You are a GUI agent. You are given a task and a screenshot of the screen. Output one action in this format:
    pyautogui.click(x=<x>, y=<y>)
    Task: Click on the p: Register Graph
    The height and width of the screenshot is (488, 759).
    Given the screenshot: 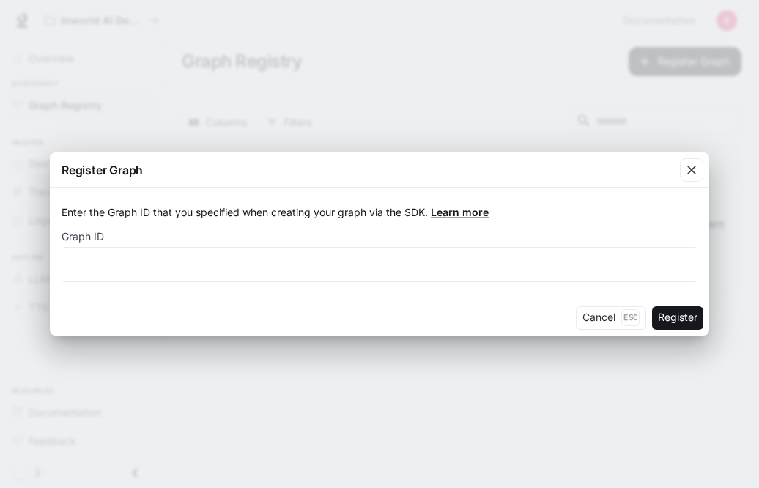 What is the action you would take?
    pyautogui.click(x=102, y=170)
    